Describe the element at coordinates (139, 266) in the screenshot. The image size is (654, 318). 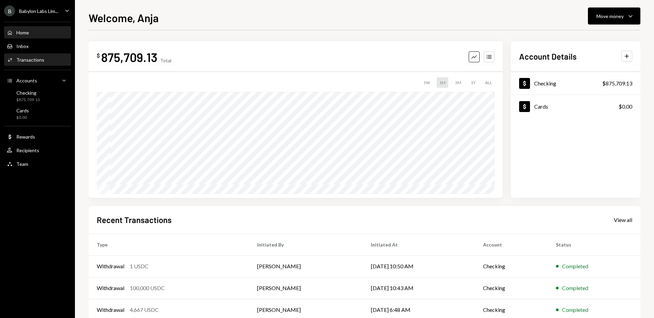
I see `div: 1 USDC` at that location.